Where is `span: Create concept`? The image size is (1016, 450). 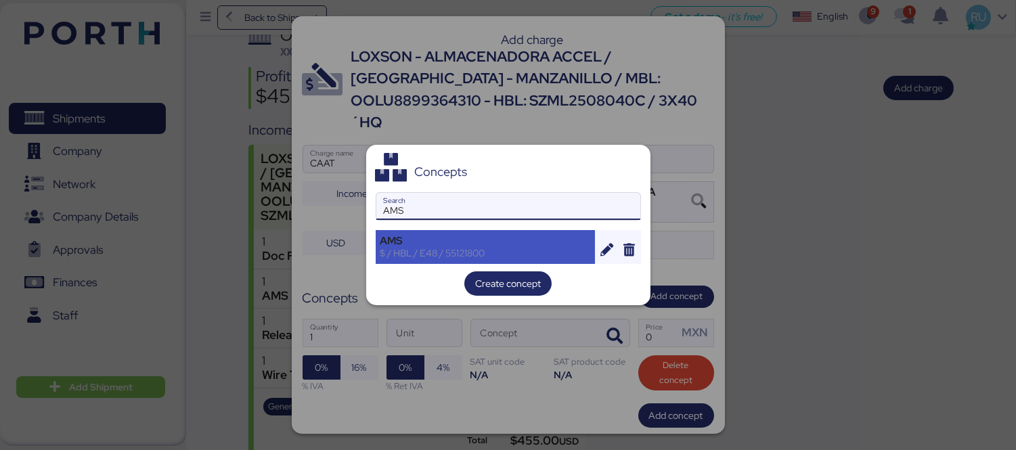 span: Create concept is located at coordinates (508, 284).